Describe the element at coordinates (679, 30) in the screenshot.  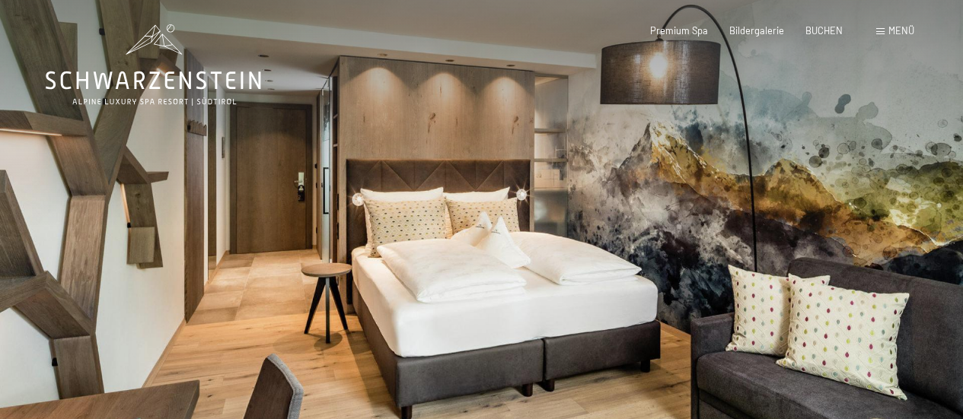
I see `span: Premium Spa` at that location.